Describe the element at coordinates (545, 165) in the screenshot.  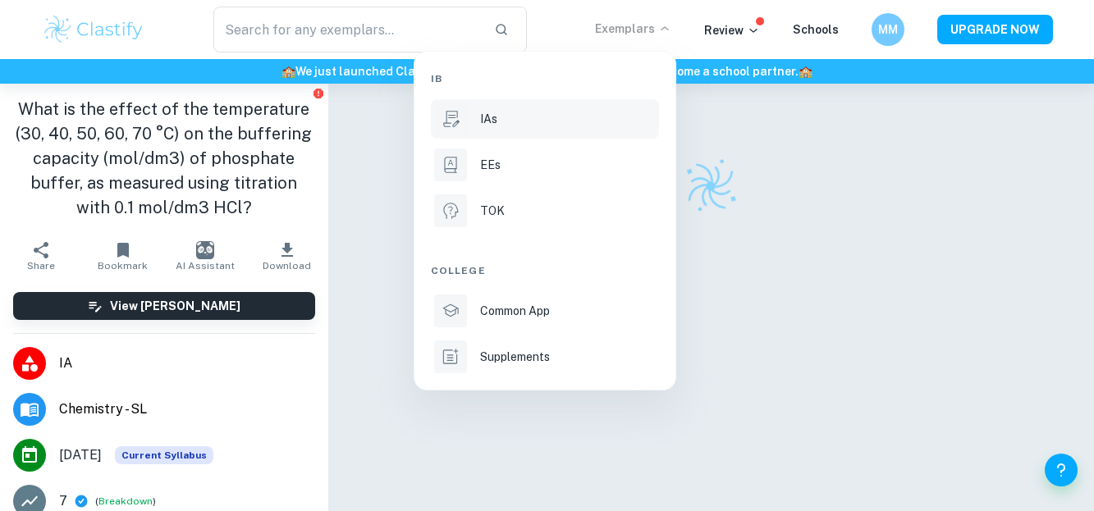
I see `a: EEs` at that location.